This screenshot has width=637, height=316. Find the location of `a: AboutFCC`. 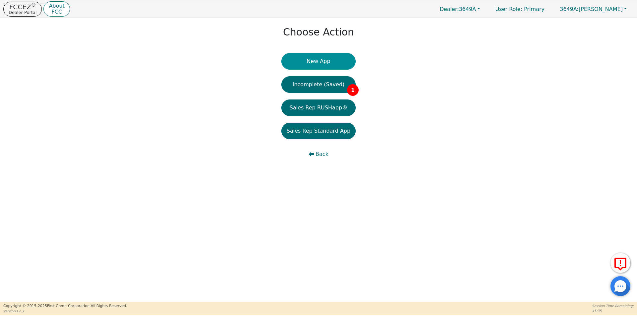

a: AboutFCC is located at coordinates (56, 9).